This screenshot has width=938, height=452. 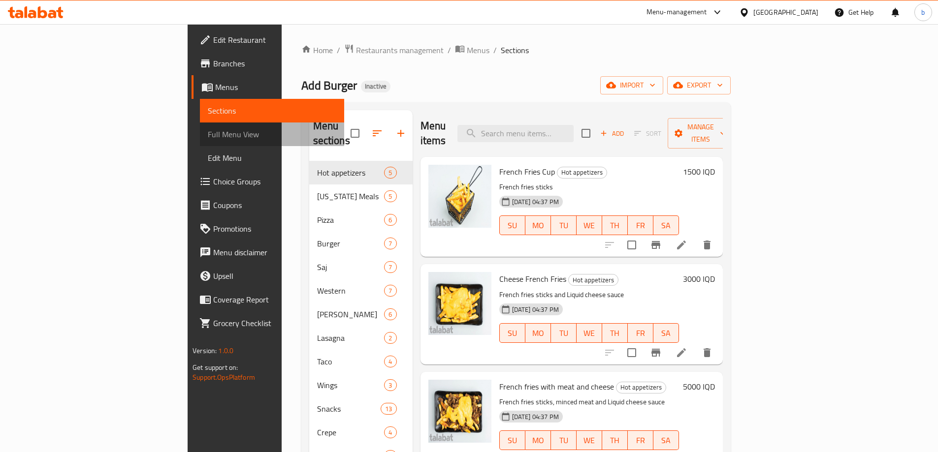 What do you see at coordinates (275, 182) in the screenshot?
I see `span: Choice Groups` at bounding box center [275, 182].